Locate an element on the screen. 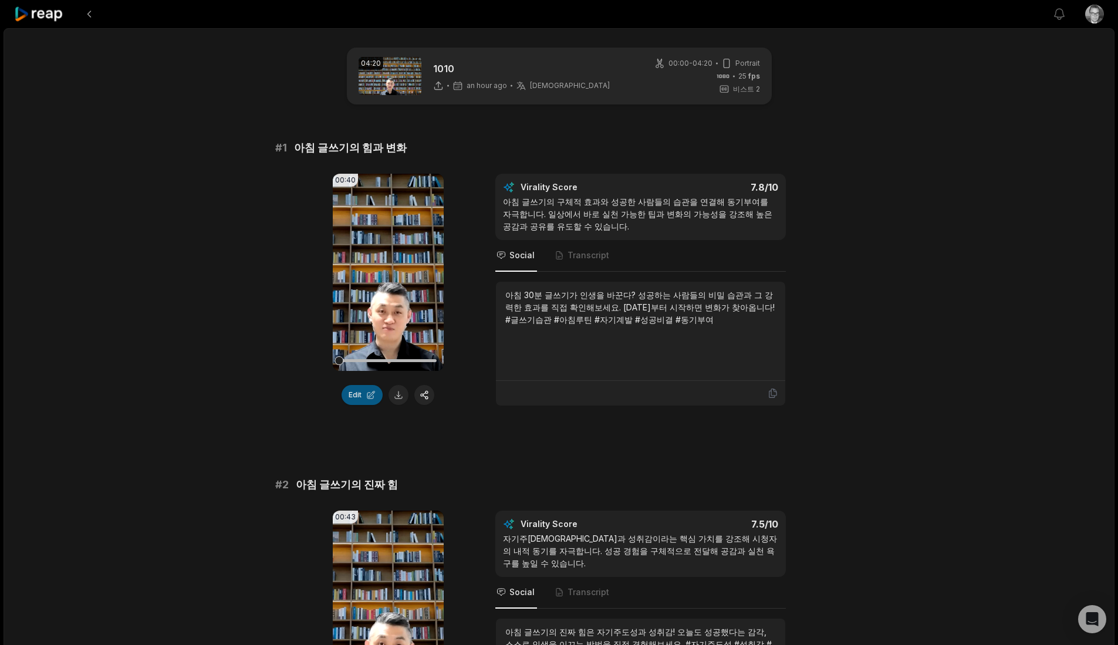 Image resolution: width=1118 pixels, height=645 pixels. div: 아침 글쓰기의 구체적 효과와 성공한 사람들의 습관을 연결해 동기부여를 자극합니다. 일상에서 바로 실천 가능한 팁과 변화의 가능성을 강조해 높은 공감과 공유를 유도할 수 있습니다. is located at coordinates (640, 214).